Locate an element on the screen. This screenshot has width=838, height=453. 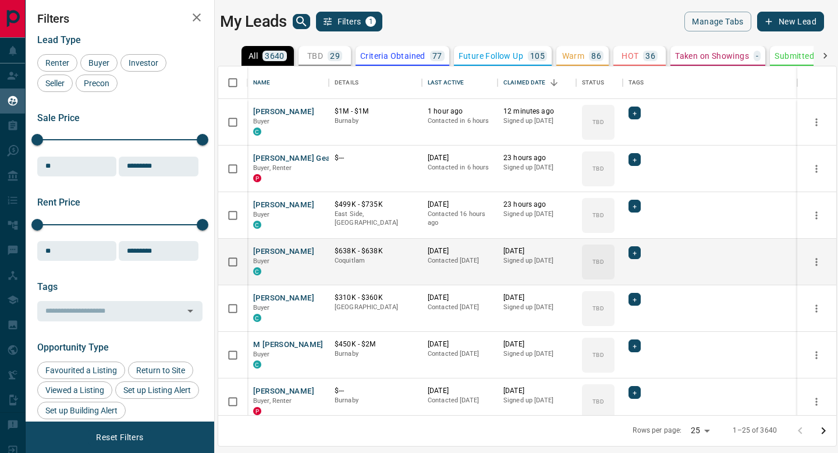
p: $310K - $360K is located at coordinates (375, 297).